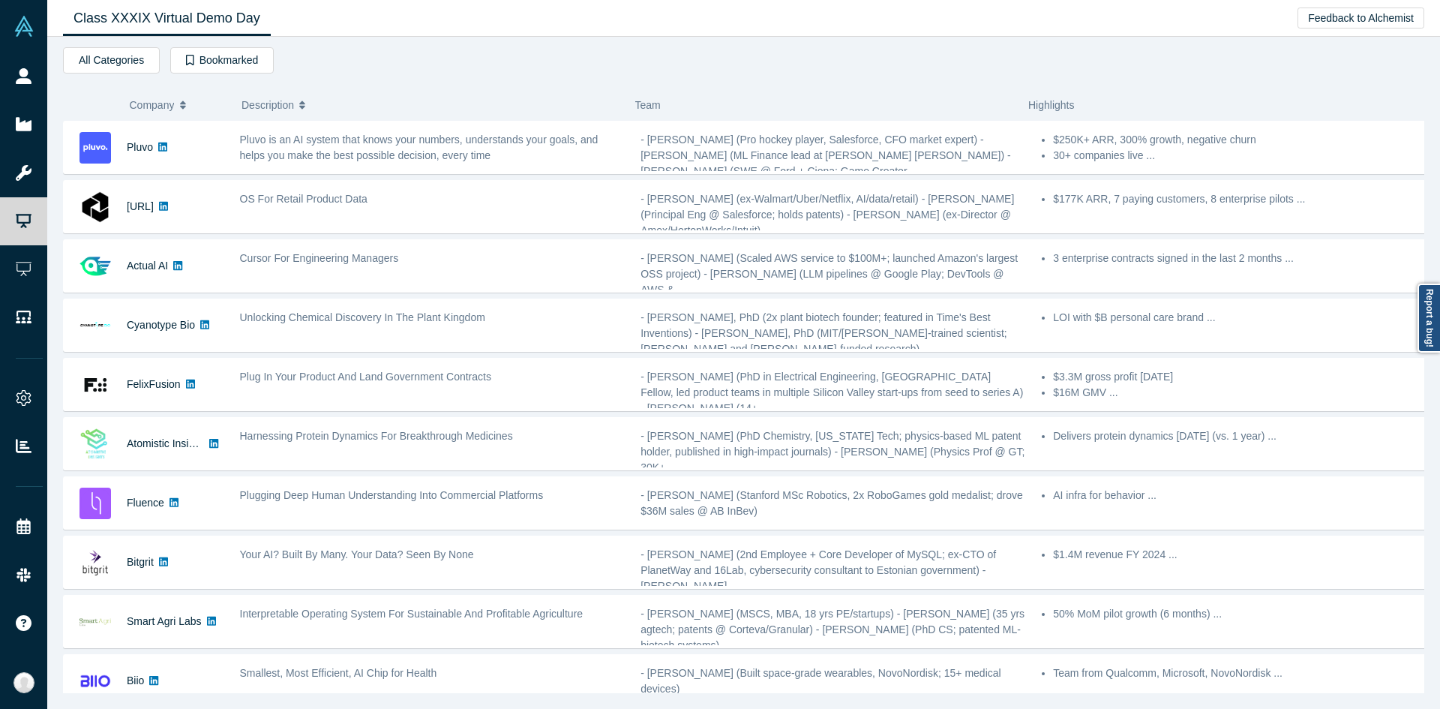 This screenshot has height=709, width=1440. Describe the element at coordinates (412, 614) in the screenshot. I see `span: Interpretable Operating System For Sustainable And Profitable Agriculture` at that location.